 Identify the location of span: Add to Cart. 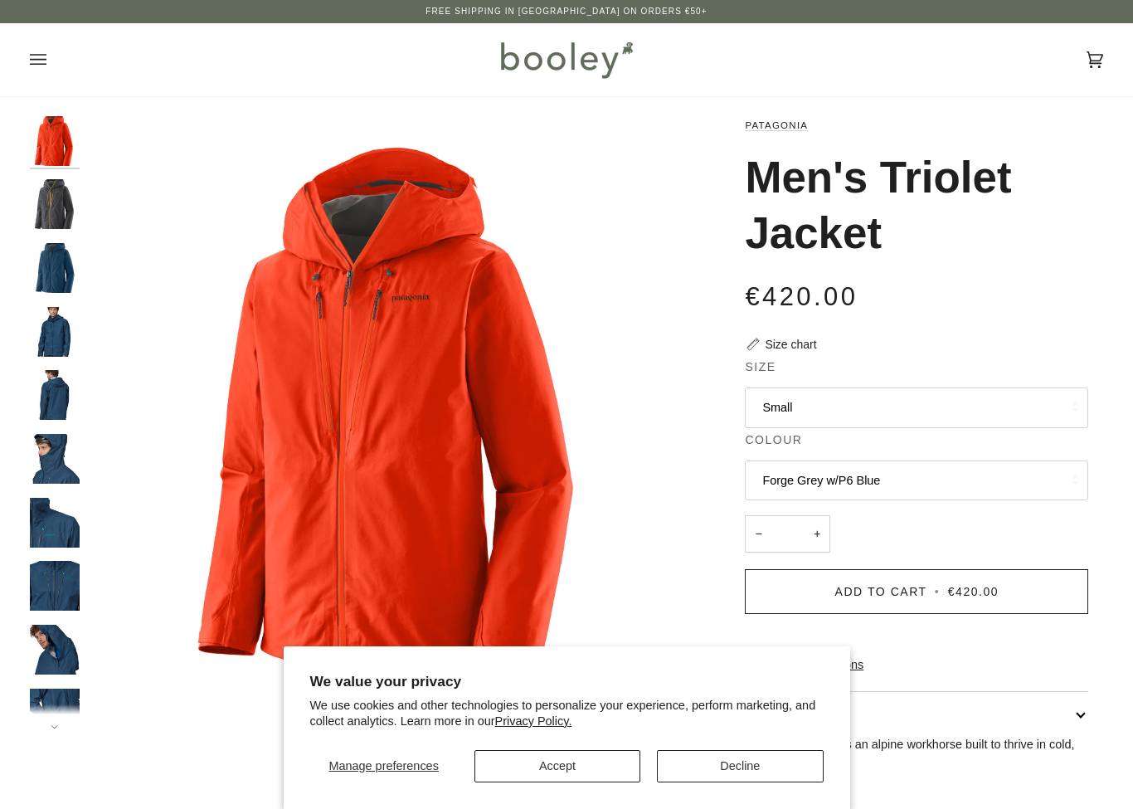
(881, 591).